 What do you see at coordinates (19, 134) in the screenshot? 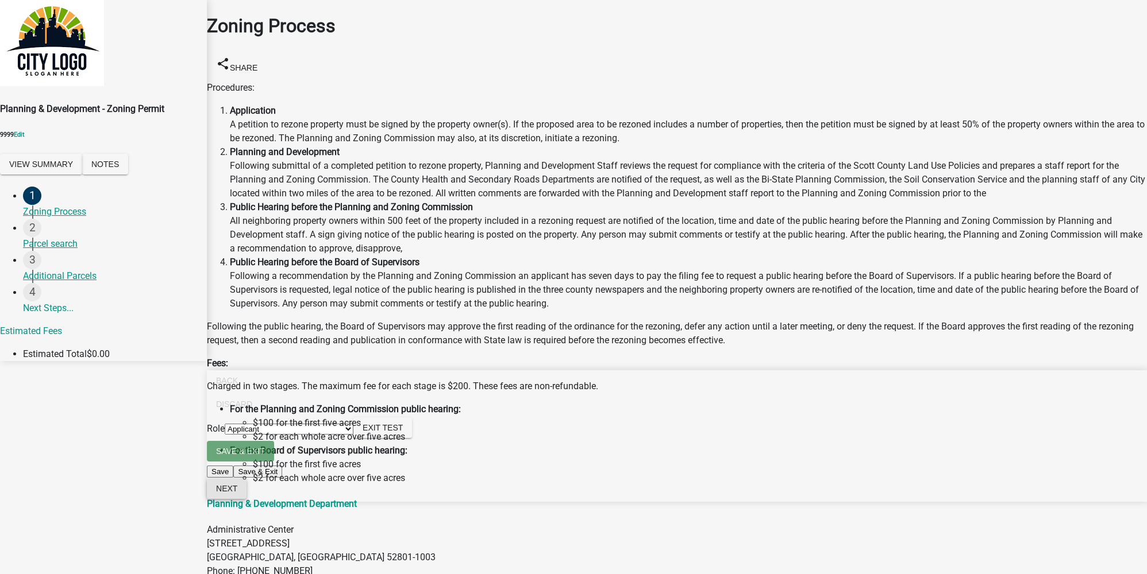
I see `a: Edit` at bounding box center [19, 134].